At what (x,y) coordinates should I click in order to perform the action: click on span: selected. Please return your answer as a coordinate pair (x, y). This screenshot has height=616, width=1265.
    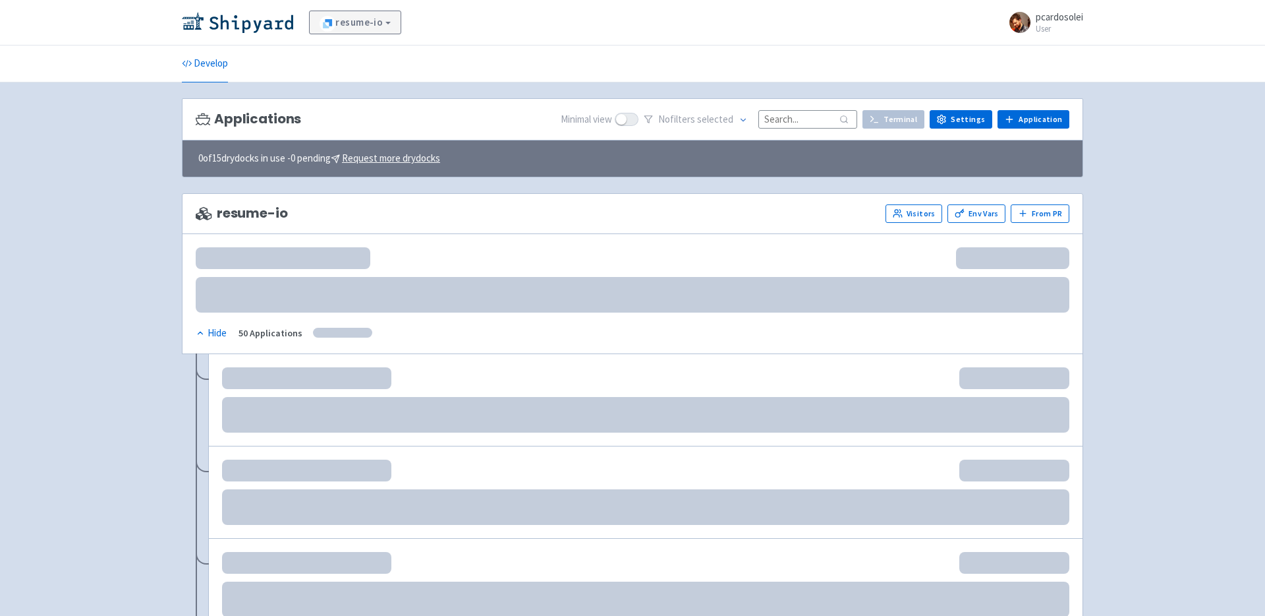
    Looking at the image, I should click on (715, 119).